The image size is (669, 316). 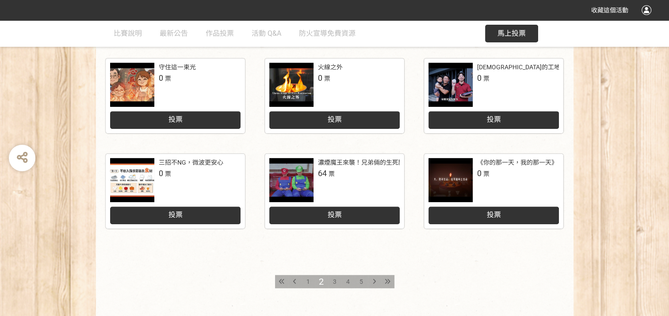 I want to click on a: 活動 Q&A, so click(x=266, y=34).